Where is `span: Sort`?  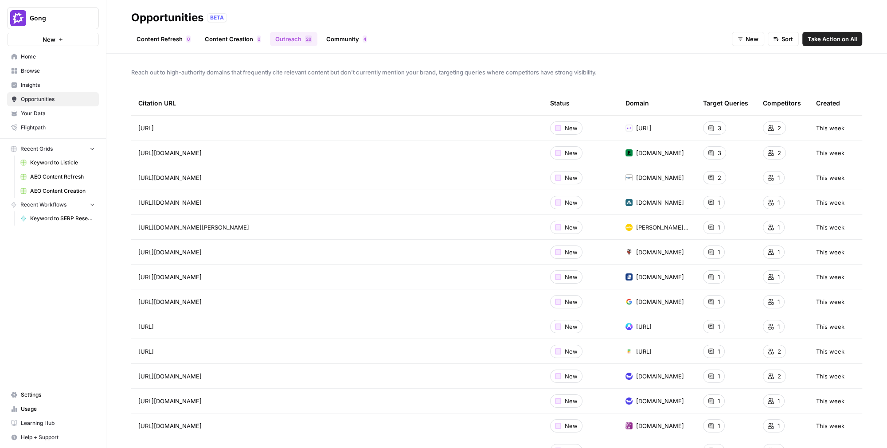 span: Sort is located at coordinates (787, 39).